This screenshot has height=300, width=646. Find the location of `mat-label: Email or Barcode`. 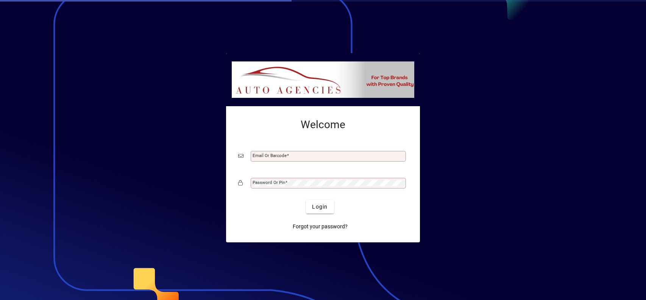

mat-label: Email or Barcode is located at coordinates (270, 155).